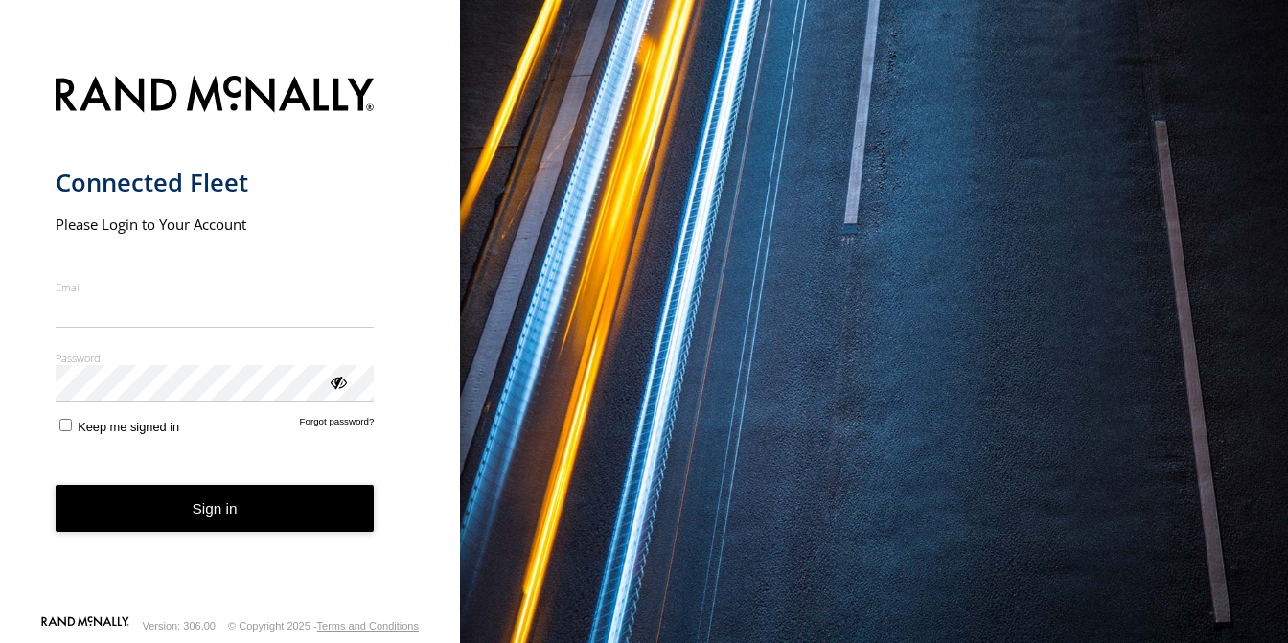 The width and height of the screenshot is (1288, 643). Describe the element at coordinates (337, 424) in the screenshot. I see `a: Forgot password?` at that location.